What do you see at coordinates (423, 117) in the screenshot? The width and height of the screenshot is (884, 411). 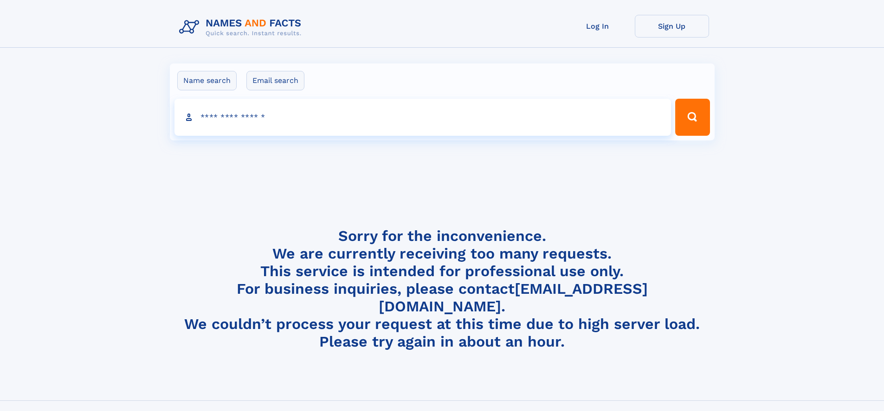 I see `input: search input` at bounding box center [423, 117].